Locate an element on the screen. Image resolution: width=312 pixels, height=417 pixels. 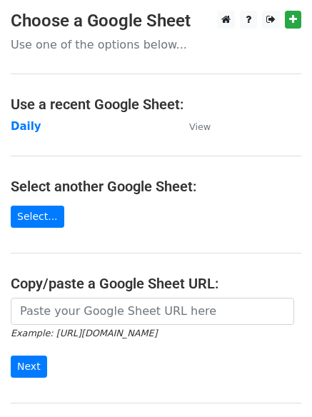
a: View is located at coordinates (193, 126).